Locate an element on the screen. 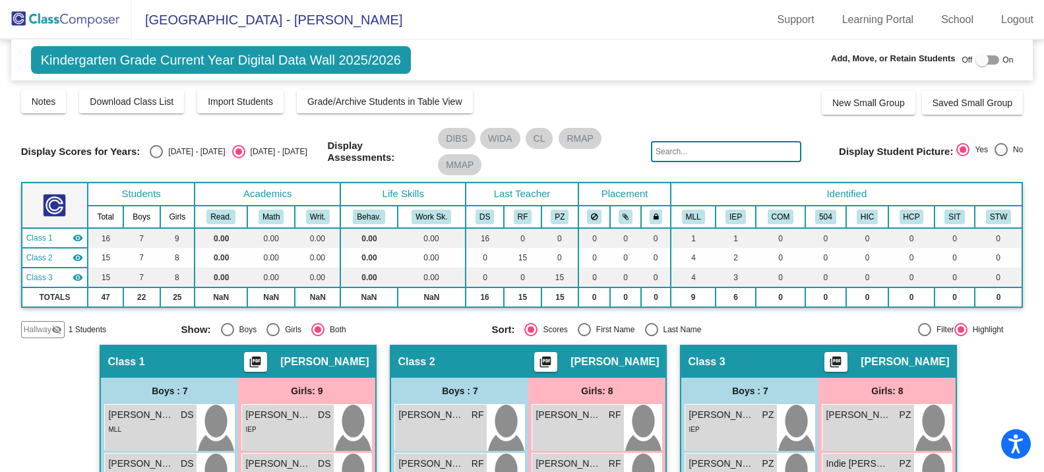 Image resolution: width=1044 pixels, height=472 pixels. div: Girls: 8 is located at coordinates (597, 391).